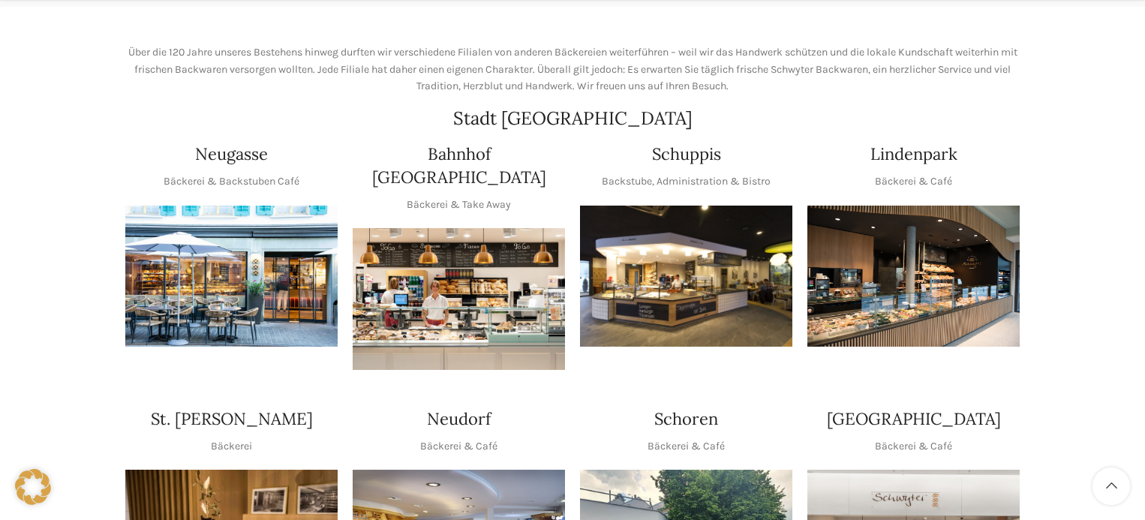 The height and width of the screenshot is (520, 1145). Describe the element at coordinates (231, 154) in the screenshot. I see `h4: Neugasse` at that location.